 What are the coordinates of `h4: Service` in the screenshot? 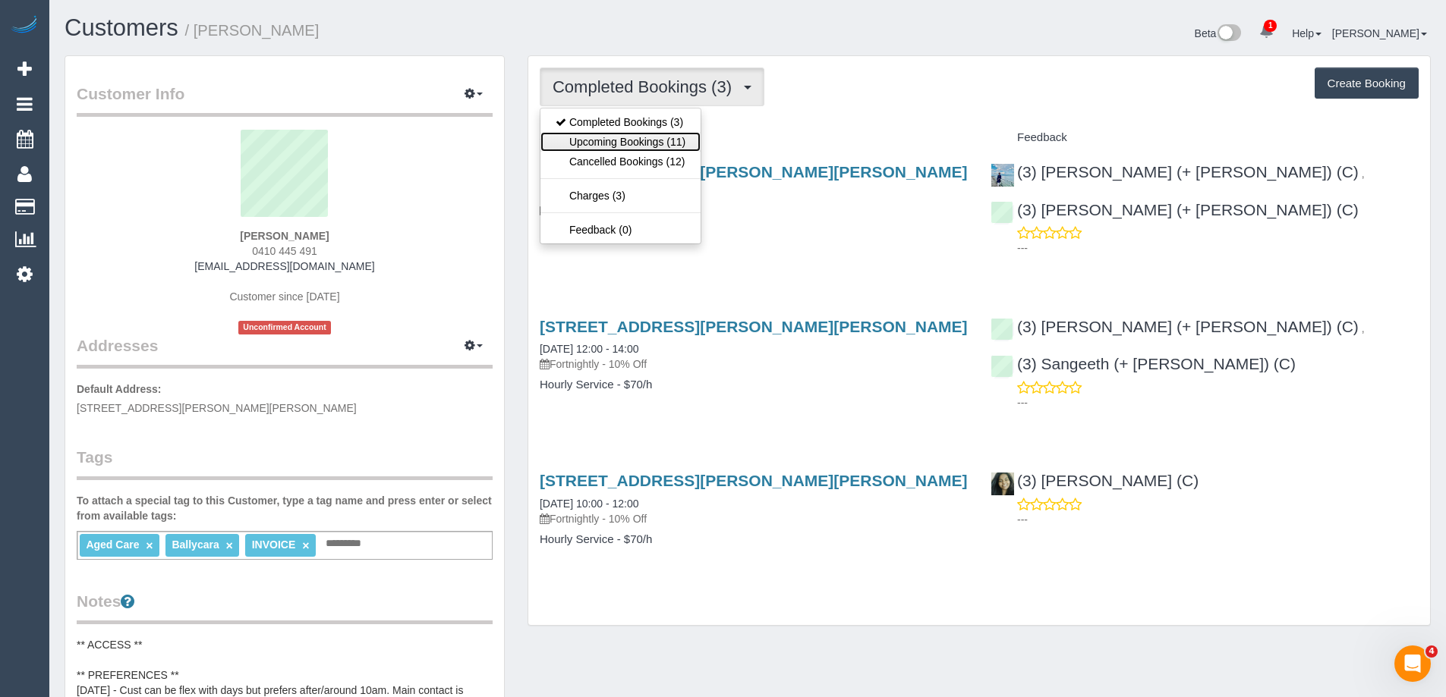 It's located at (754, 137).